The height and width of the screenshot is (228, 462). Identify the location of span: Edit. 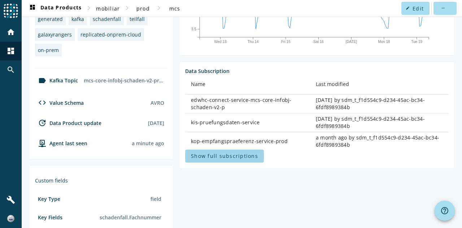
(418, 8).